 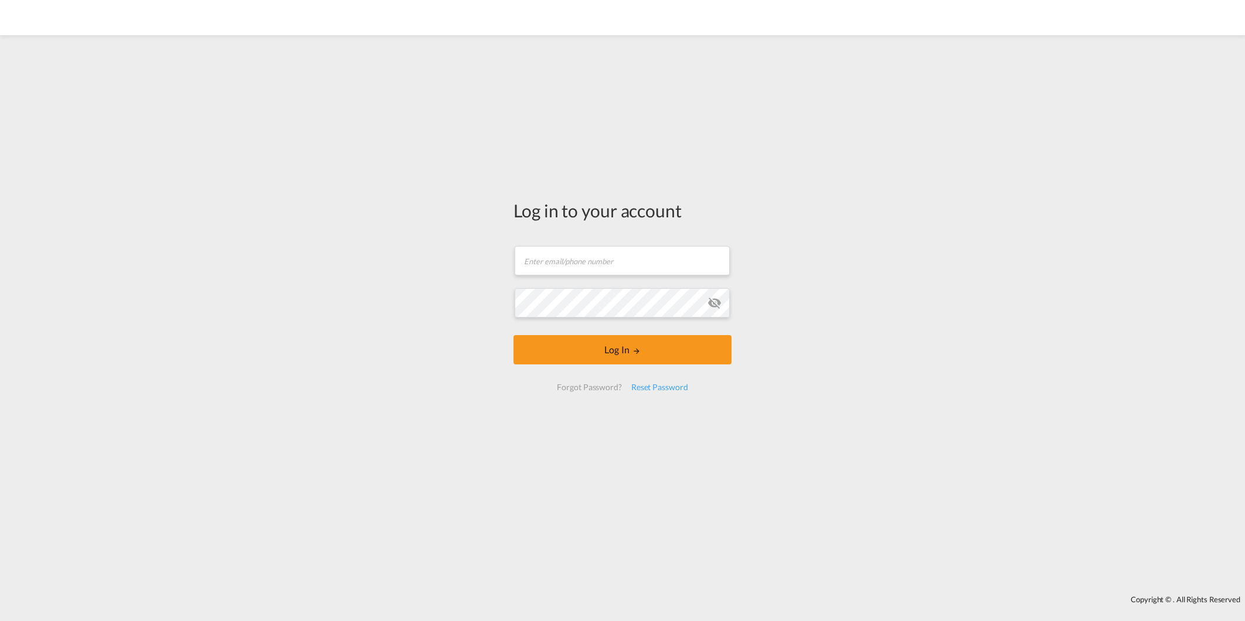 What do you see at coordinates (622, 210) in the screenshot?
I see `div: Log in to your account` at bounding box center [622, 210].